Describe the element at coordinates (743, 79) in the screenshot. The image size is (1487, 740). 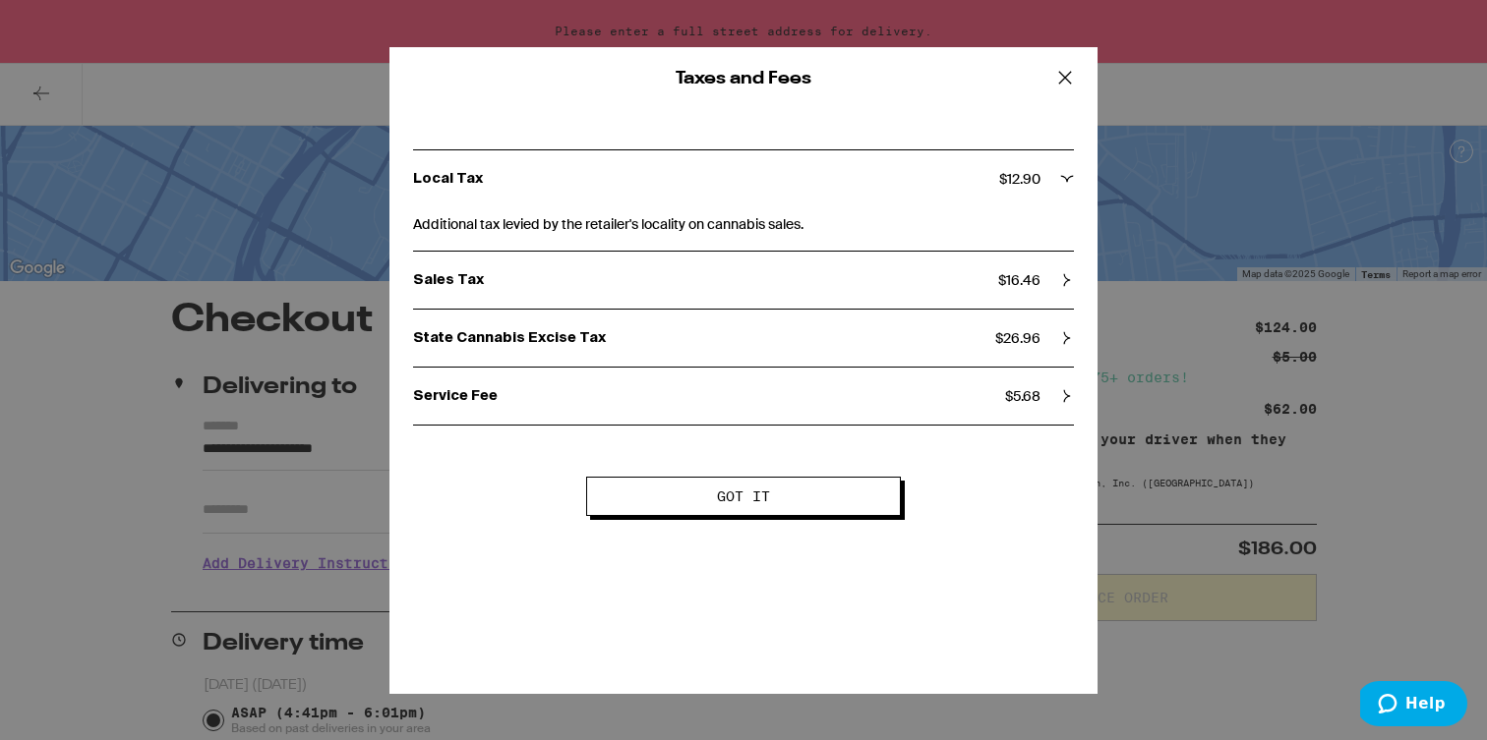
I see `h2: Taxes and Fees` at that location.